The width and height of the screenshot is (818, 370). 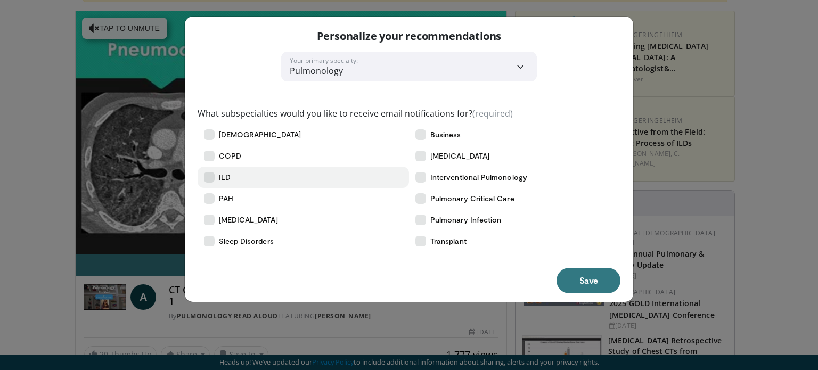 I want to click on span: Transplant, so click(x=448, y=241).